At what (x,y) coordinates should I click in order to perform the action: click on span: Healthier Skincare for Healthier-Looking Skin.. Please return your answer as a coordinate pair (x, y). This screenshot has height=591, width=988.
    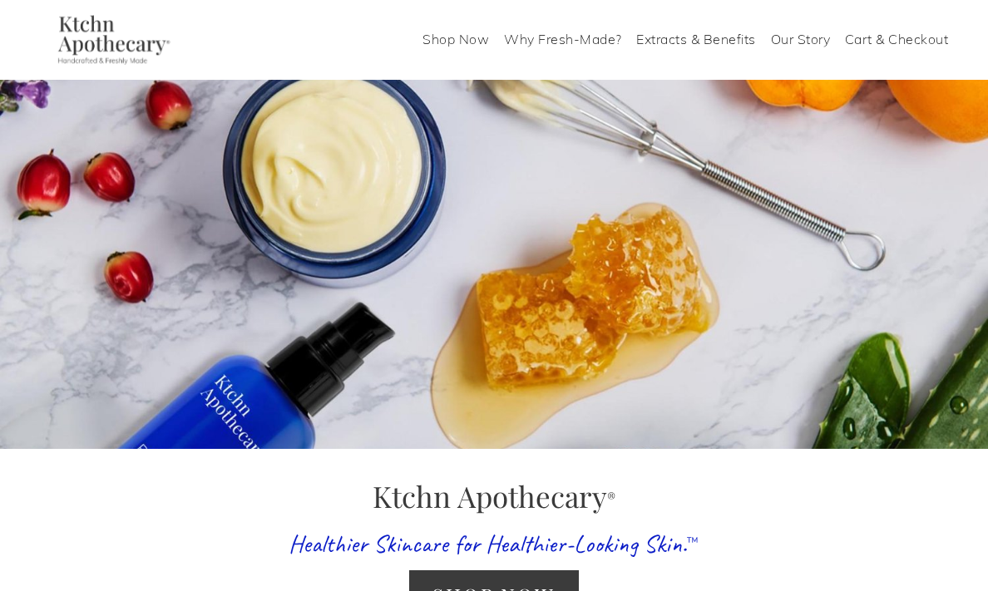
    Looking at the image, I should click on (487, 544).